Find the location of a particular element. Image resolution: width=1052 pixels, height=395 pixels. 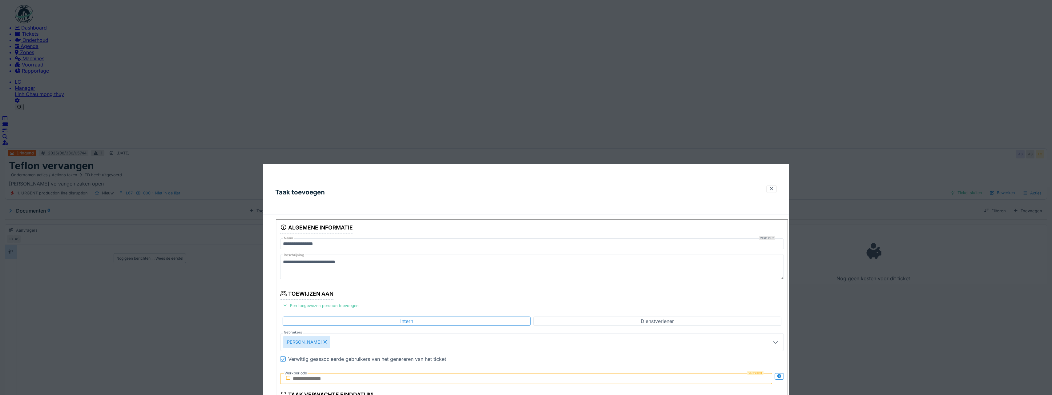

div: Een toegewezen persoon toevoegen is located at coordinates (321, 305).